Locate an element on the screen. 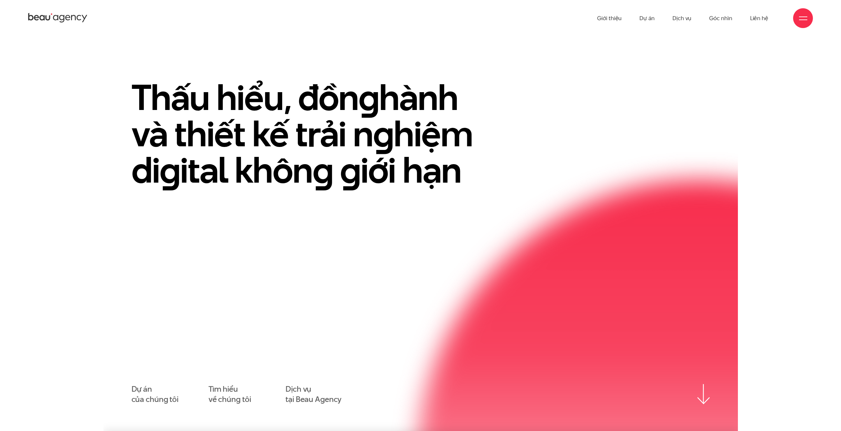  h1: Thấu hiểu, đồn hành và thiết kế trải n hiệm di ital khôn iới hạn is located at coordinates (313, 134).